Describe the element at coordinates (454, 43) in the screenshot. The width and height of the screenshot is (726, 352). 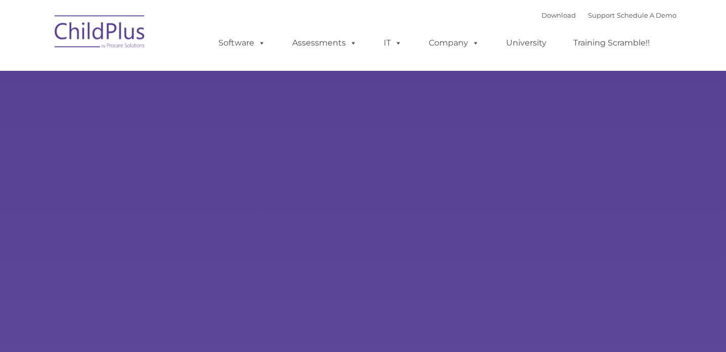
I see `a: Company` at that location.